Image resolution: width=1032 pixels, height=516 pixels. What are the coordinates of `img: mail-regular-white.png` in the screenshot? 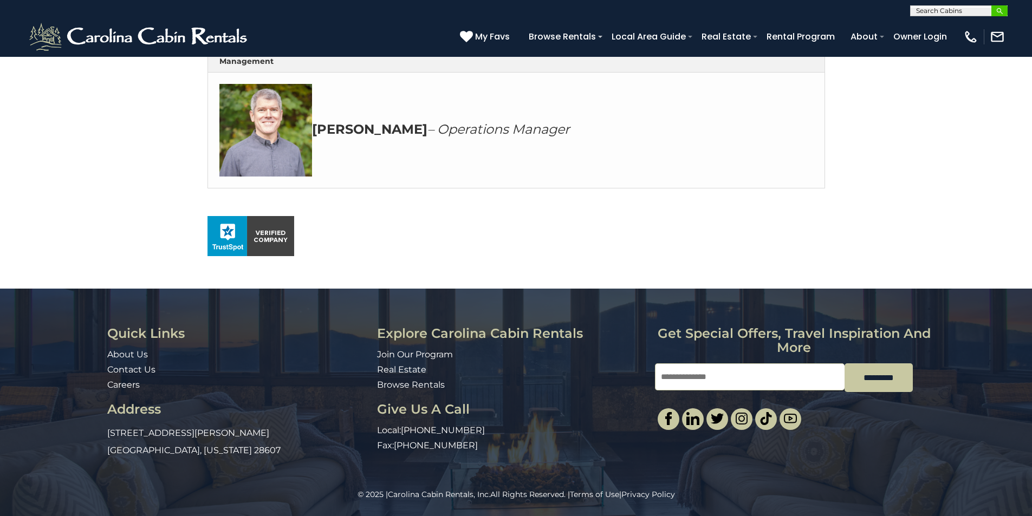 It's located at (997, 37).